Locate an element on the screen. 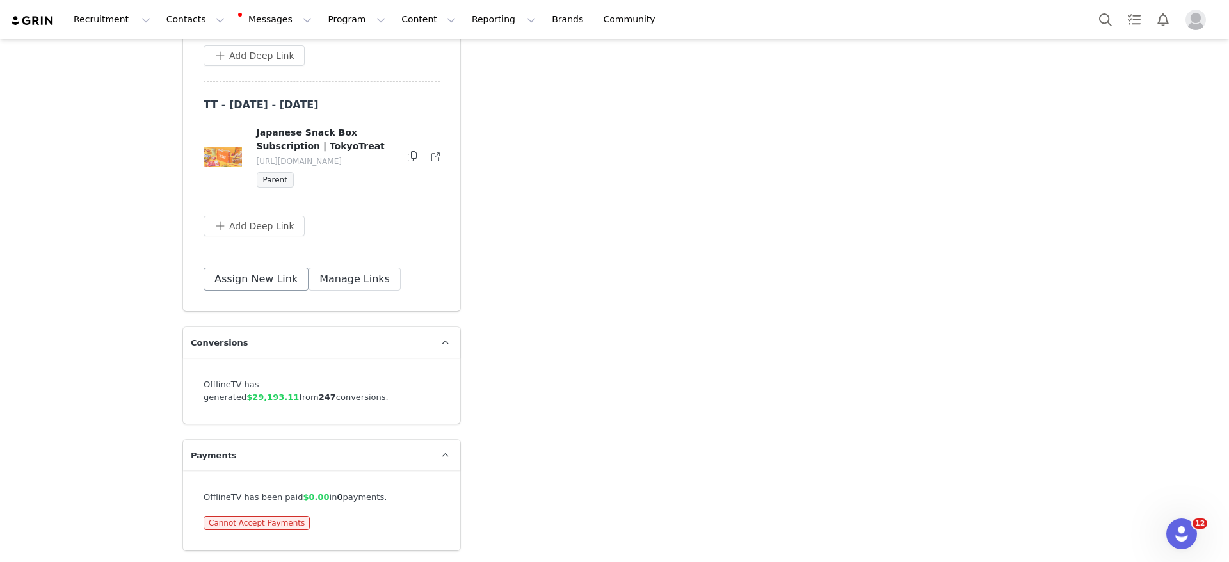  button: Content is located at coordinates (428, 19).